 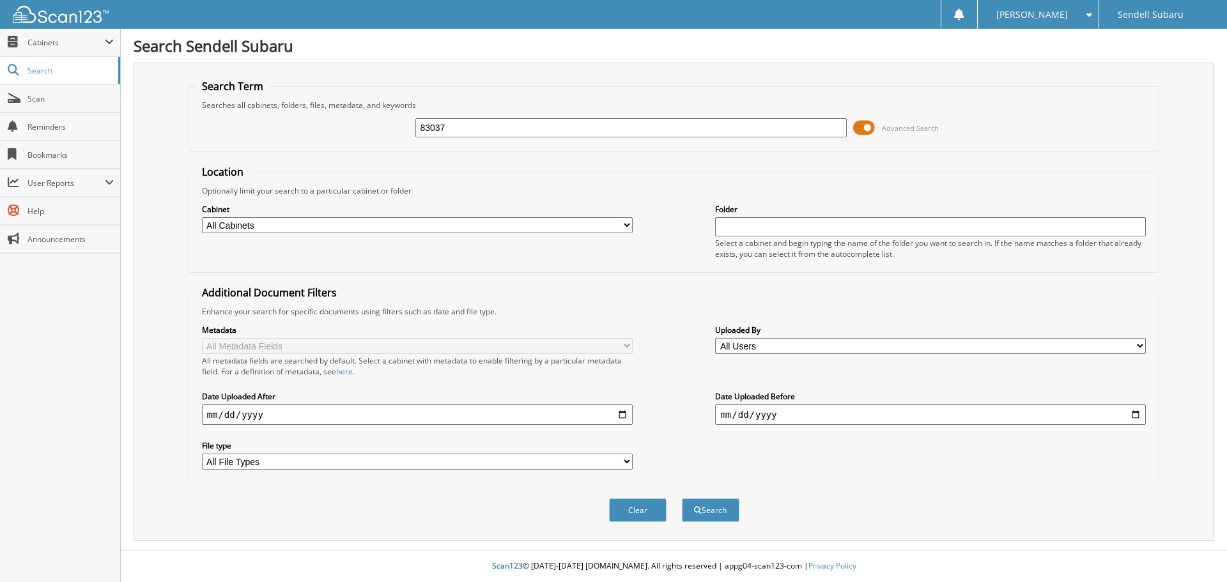 What do you see at coordinates (269, 293) in the screenshot?
I see `legend: Additional Document Filters` at bounding box center [269, 293].